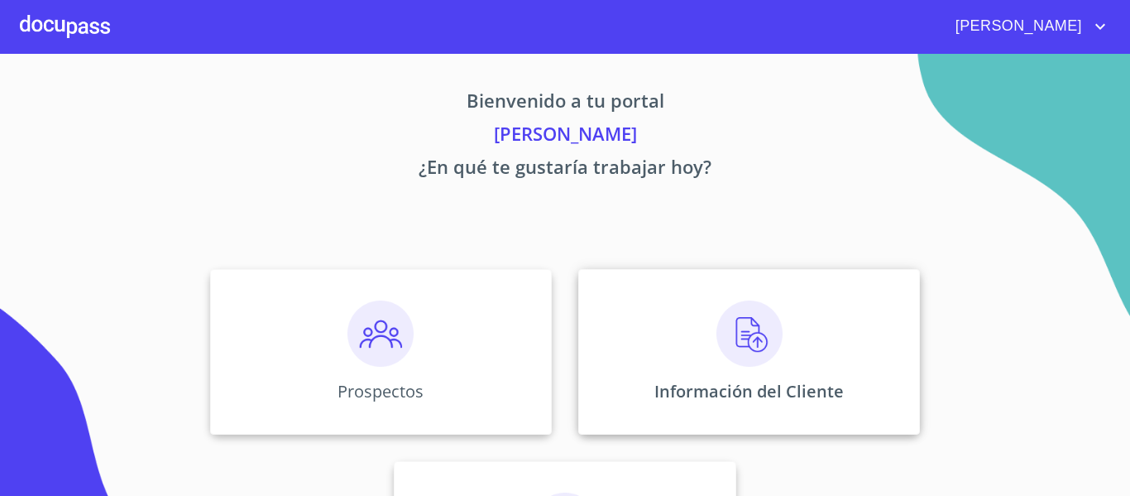 This screenshot has height=496, width=1130. Describe the element at coordinates (381, 333) in the screenshot. I see `img: prospectos.png` at that location.